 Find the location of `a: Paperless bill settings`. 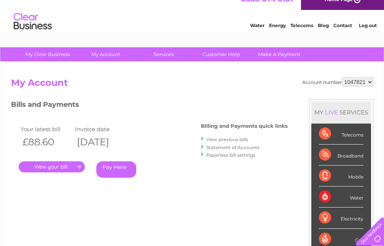

a: Paperless bill settings is located at coordinates (231, 155).